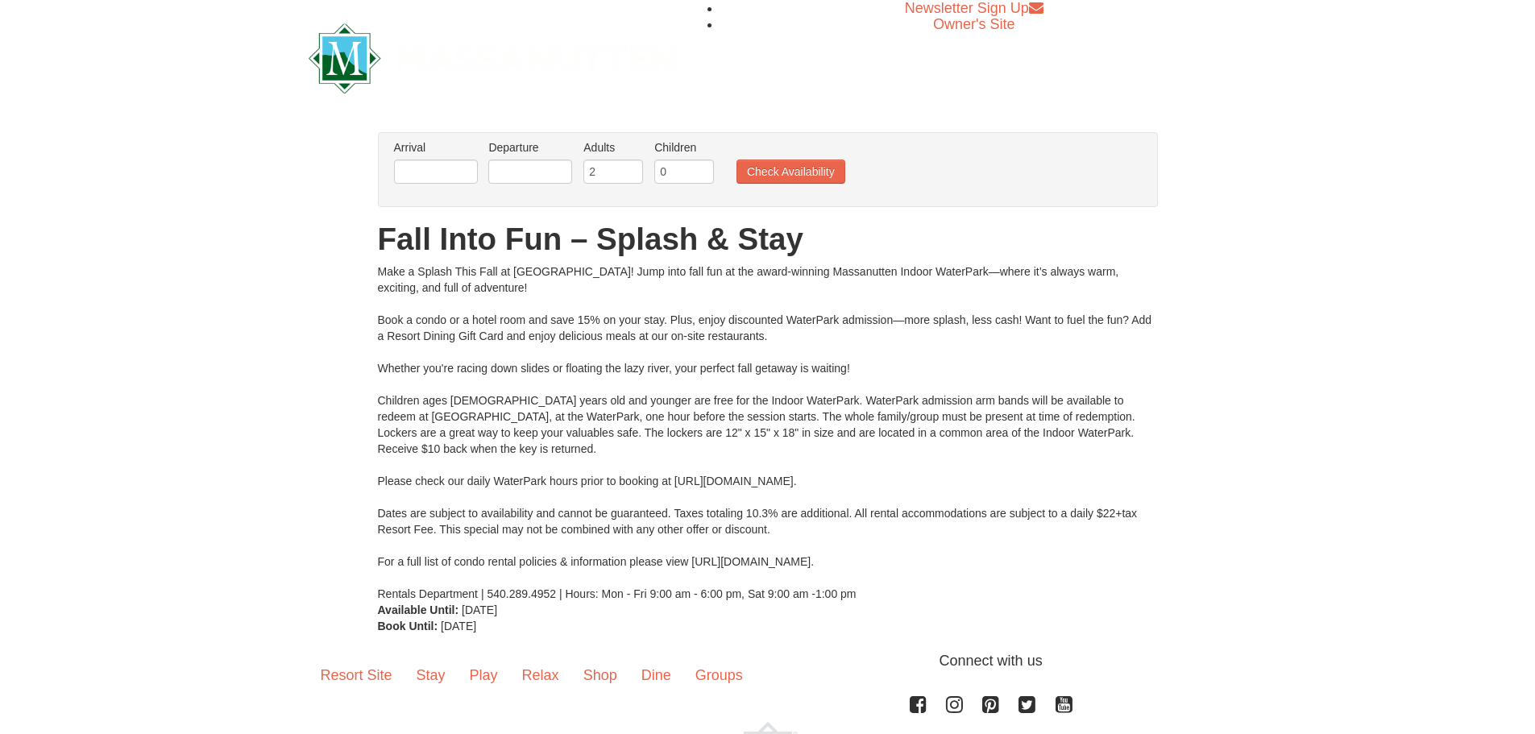 This screenshot has width=1535, height=734. What do you see at coordinates (973, 24) in the screenshot?
I see `a: Owner's Site` at bounding box center [973, 24].